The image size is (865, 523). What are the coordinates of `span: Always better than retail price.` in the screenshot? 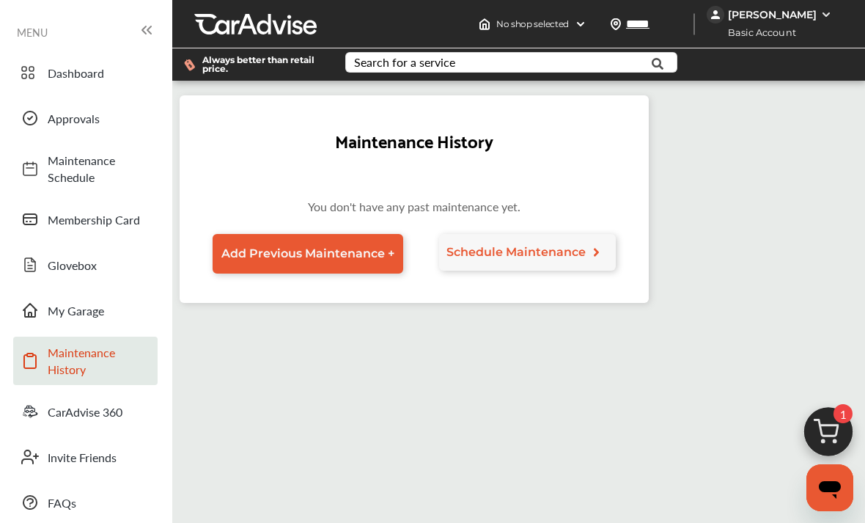 It's located at (262, 65).